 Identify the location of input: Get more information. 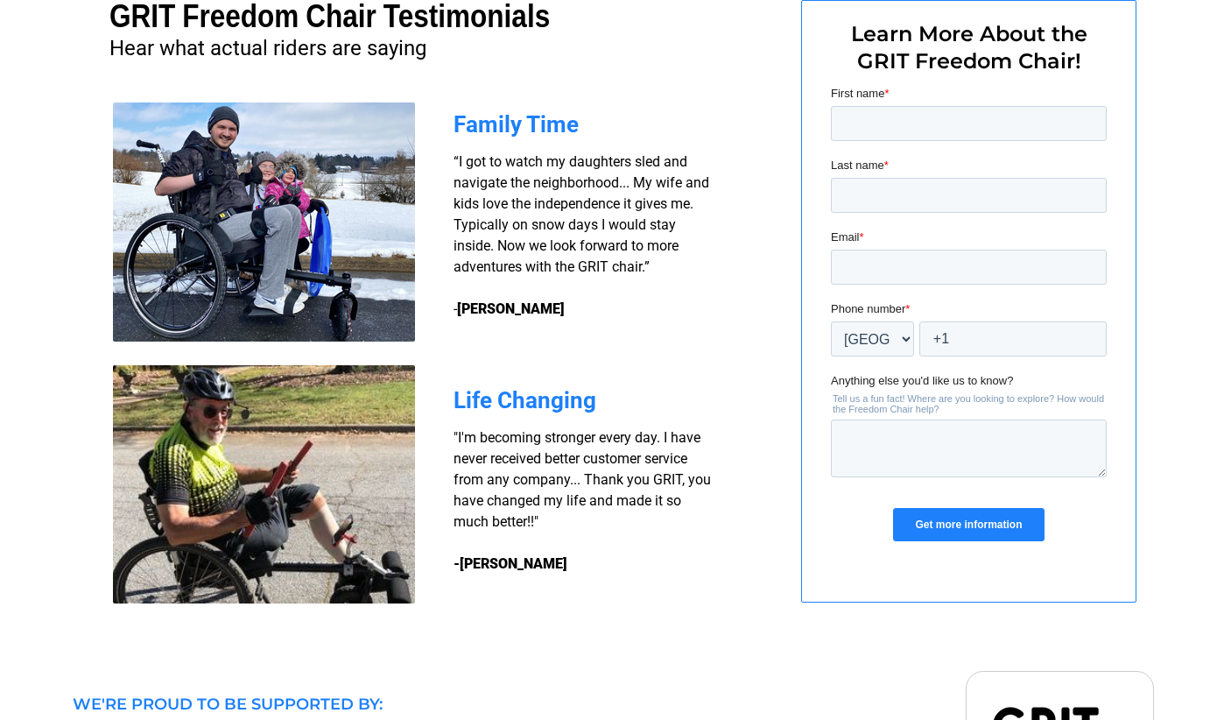
(137, 440).